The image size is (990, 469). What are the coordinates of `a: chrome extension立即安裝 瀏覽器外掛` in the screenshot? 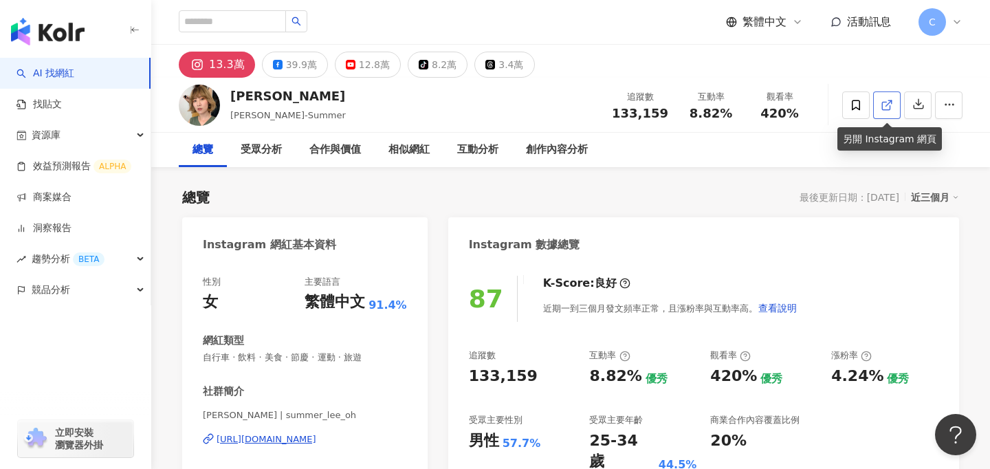 It's located at (76, 438).